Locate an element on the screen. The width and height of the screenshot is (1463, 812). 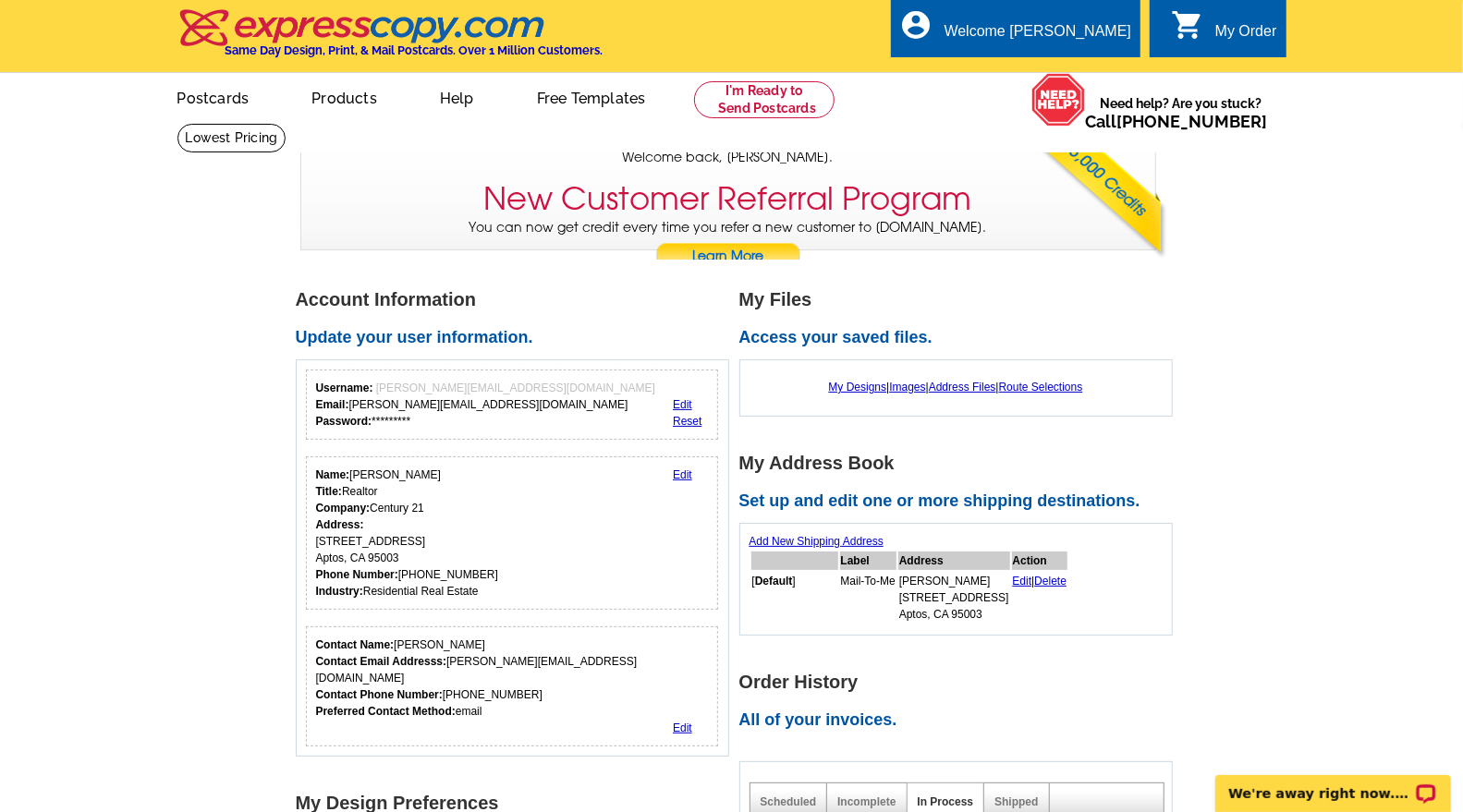
img: help is located at coordinates (1058, 99).